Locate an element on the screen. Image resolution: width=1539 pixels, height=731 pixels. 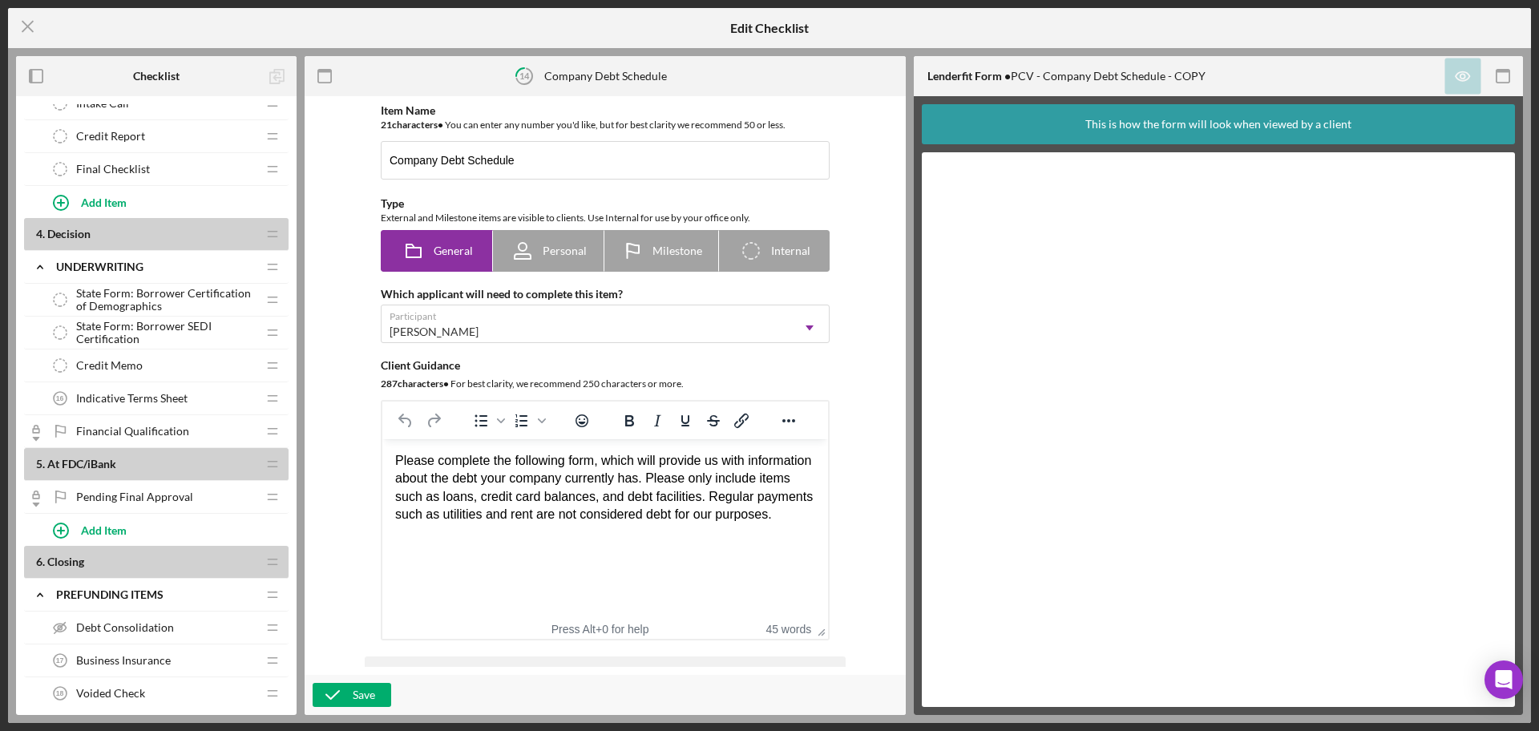
span: State Form: Borrower Certification of Demographics is located at coordinates (166, 300).